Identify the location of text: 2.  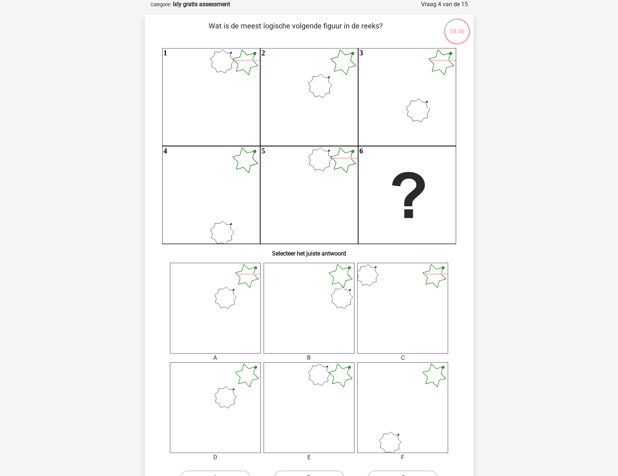
(263, 53).